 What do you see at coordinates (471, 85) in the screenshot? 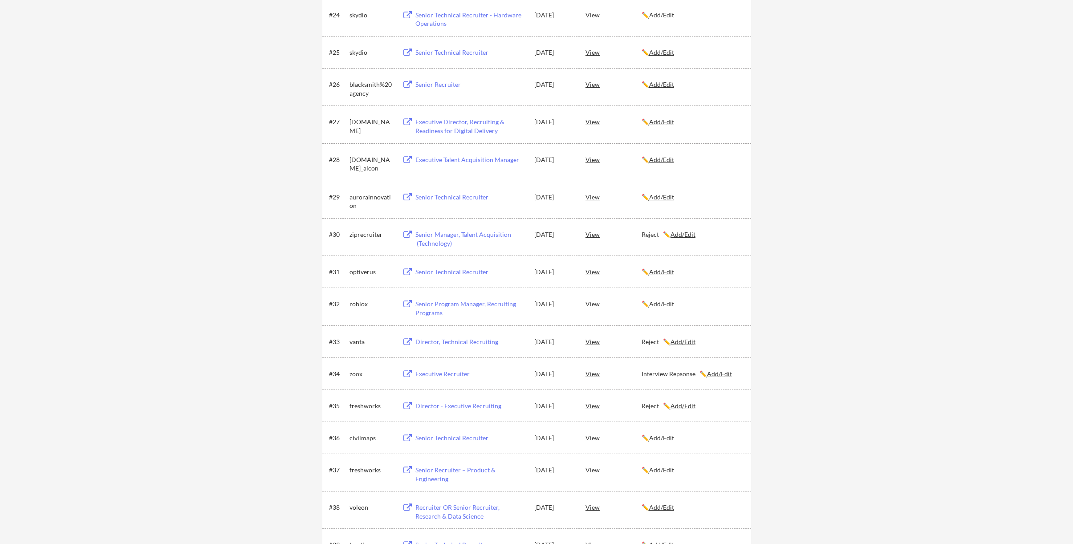
I see `div: Senior Recruiter` at bounding box center [471, 85].